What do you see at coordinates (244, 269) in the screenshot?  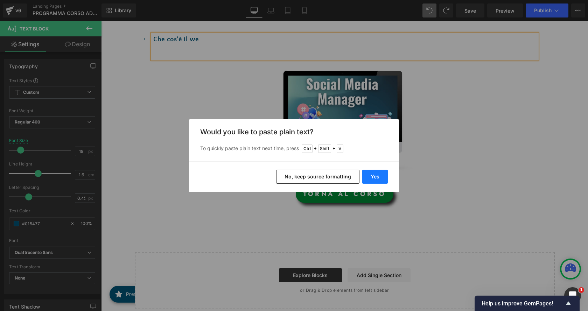 I see `p: or Drag & Drop elements from left sidebar` at bounding box center [244, 269].